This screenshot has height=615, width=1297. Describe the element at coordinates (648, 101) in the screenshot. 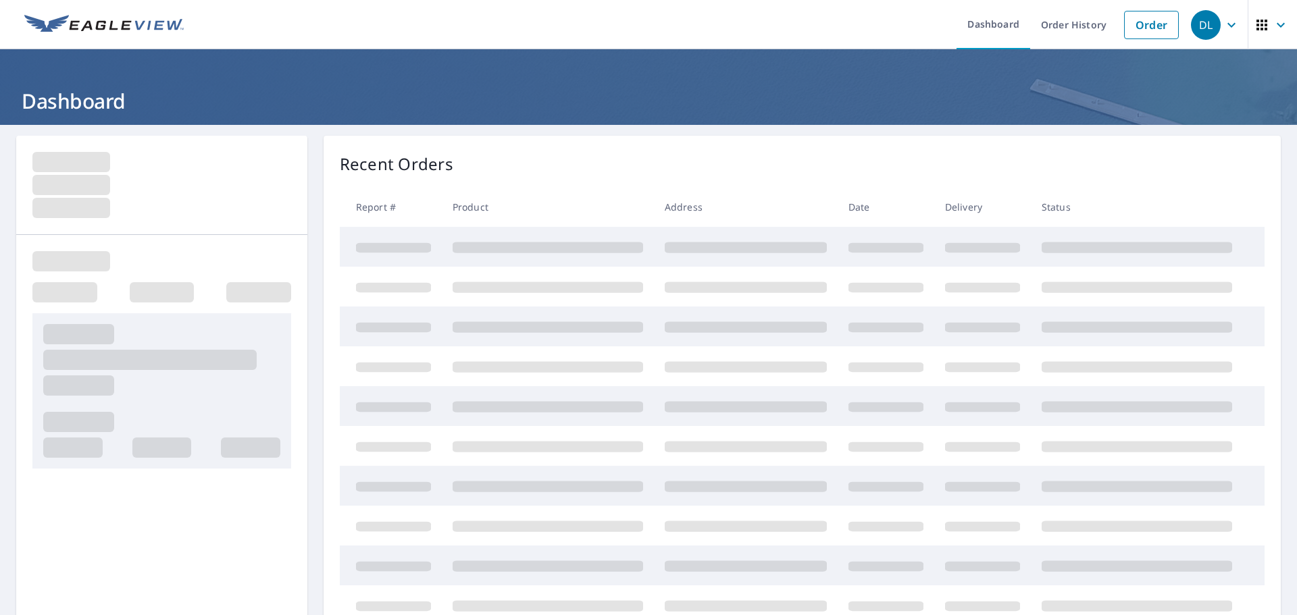

I see `h1: Dashboard` at that location.